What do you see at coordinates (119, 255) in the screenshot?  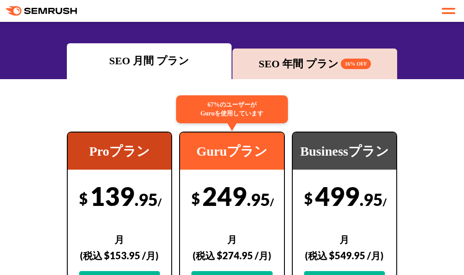 I see `div: (税込 $153.95 /月)` at bounding box center [119, 255].